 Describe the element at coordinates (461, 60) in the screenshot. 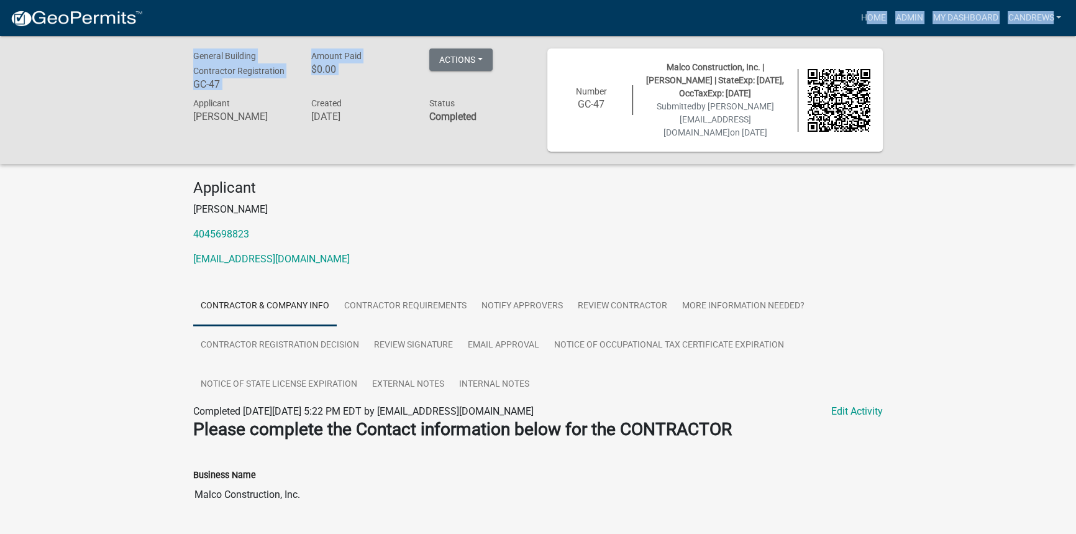

I see `button: Actions` at that location.